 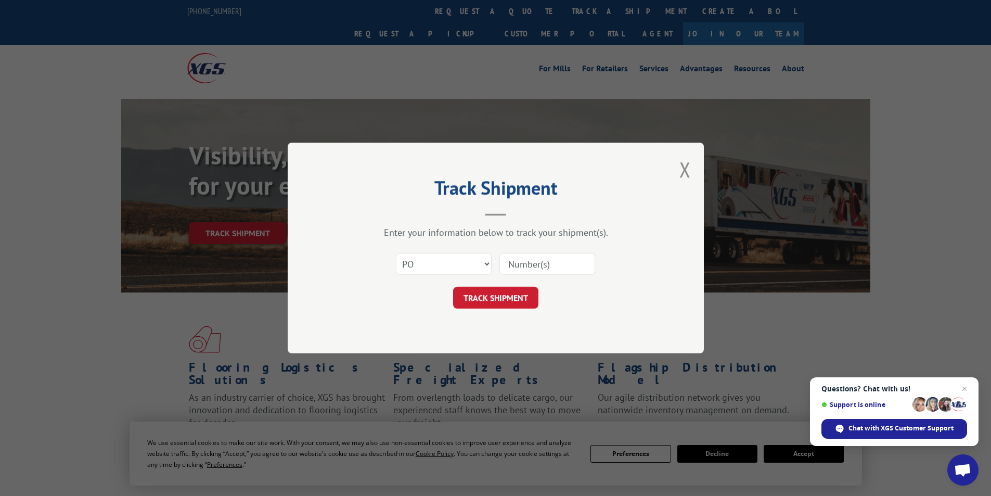 I want to click on button: TRACK SHIPMENT, so click(x=496, y=298).